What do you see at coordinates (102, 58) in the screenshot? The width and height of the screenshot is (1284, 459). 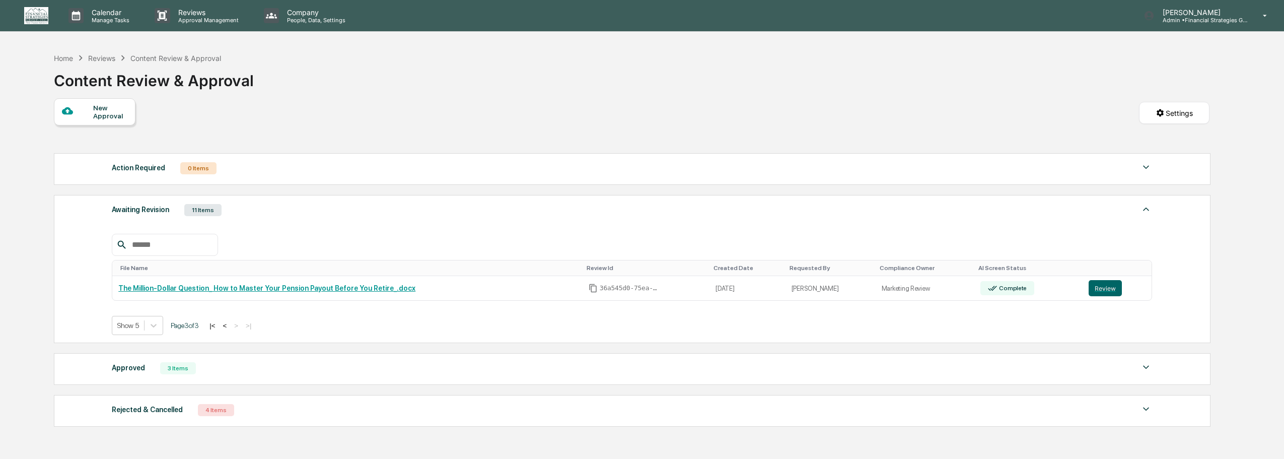 I see `div: Reviews` at bounding box center [102, 58].